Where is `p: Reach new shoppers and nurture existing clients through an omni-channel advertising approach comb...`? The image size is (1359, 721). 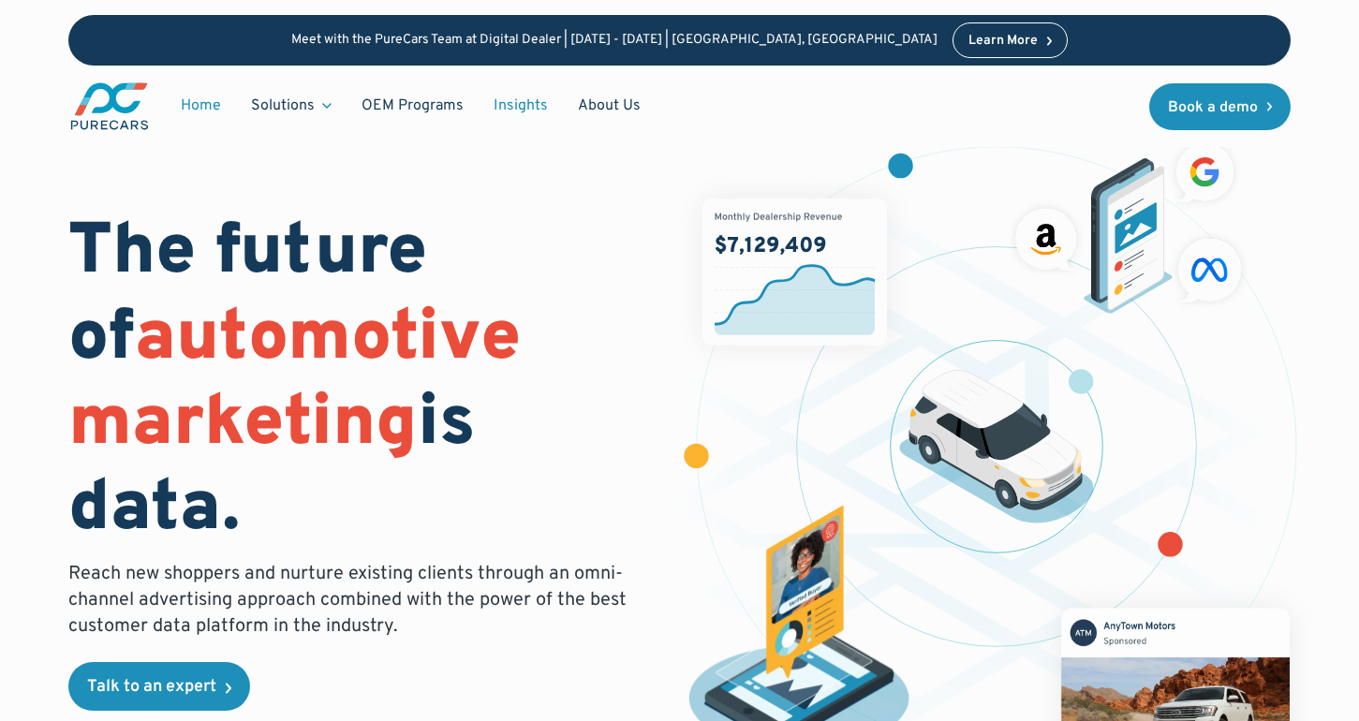 p: Reach new shoppers and nurture existing clients through an omni-channel advertising approach comb... is located at coordinates (353, 600).